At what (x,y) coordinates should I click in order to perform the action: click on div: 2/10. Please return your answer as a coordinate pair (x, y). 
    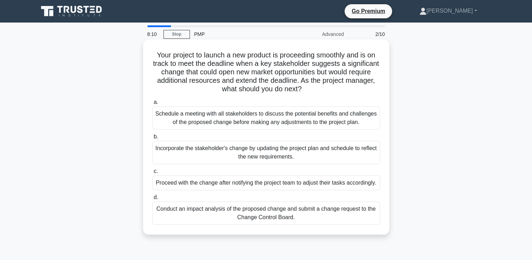
    Looking at the image, I should click on (369, 34).